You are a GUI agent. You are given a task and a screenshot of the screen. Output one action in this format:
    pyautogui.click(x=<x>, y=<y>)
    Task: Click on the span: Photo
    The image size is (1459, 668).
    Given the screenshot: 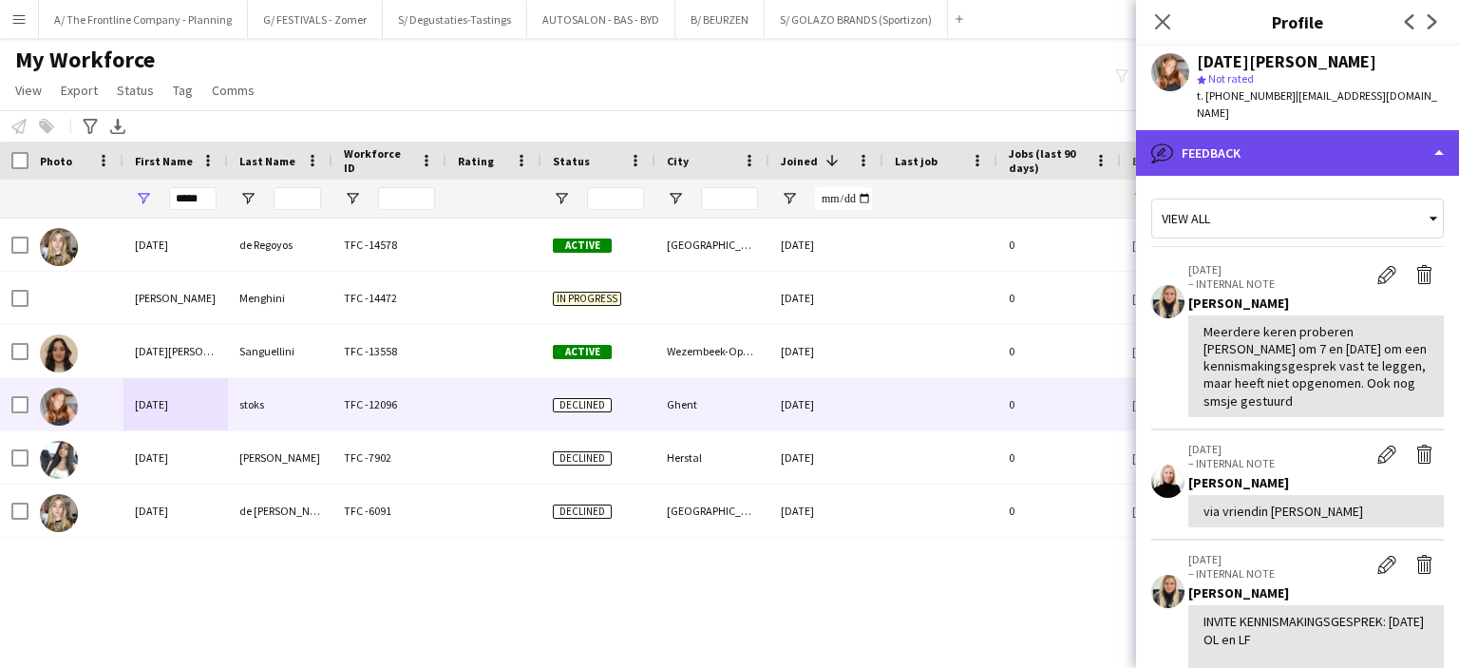 What is the action you would take?
    pyautogui.click(x=56, y=161)
    